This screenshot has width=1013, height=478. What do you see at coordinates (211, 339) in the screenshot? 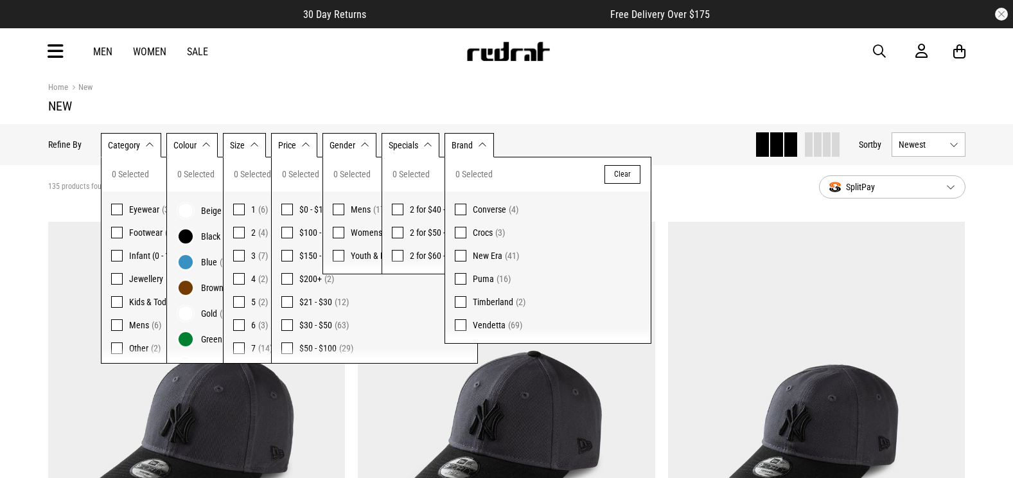
I see `span: Green` at bounding box center [211, 339].